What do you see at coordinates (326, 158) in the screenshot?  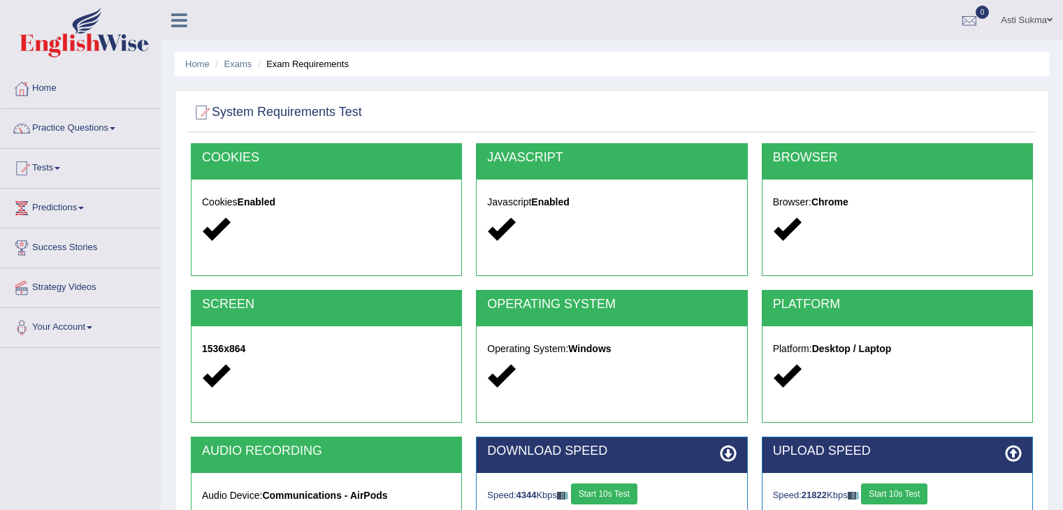 I see `h2: COOKIES` at bounding box center [326, 158].